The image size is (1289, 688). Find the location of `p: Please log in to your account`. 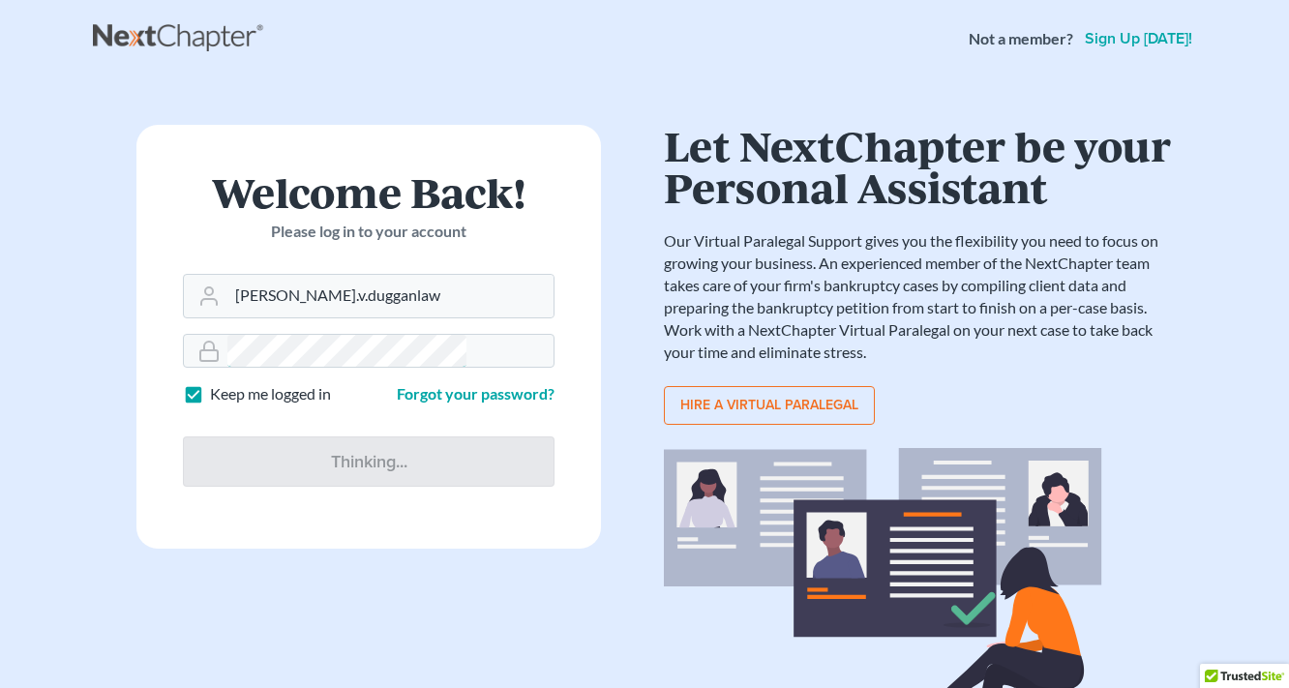

p: Please log in to your account is located at coordinates (369, 231).